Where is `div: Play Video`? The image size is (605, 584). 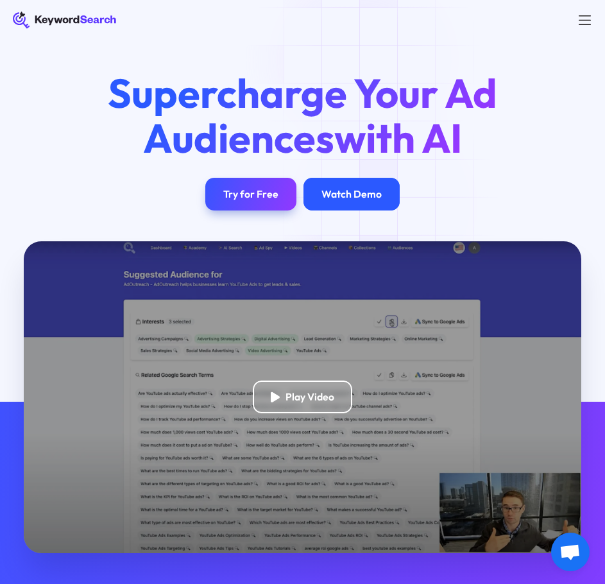 div: Play Video is located at coordinates (310, 397).